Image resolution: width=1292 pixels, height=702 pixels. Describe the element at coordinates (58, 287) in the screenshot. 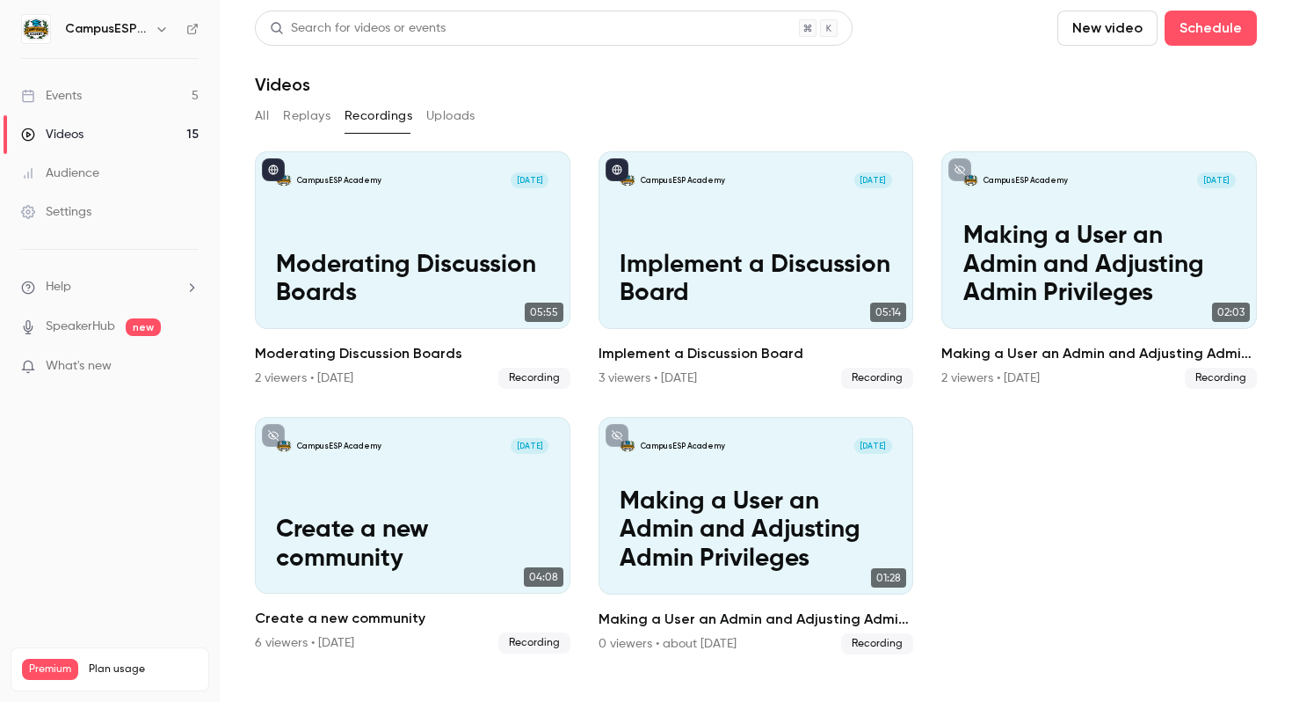

I see `span: Help` at that location.